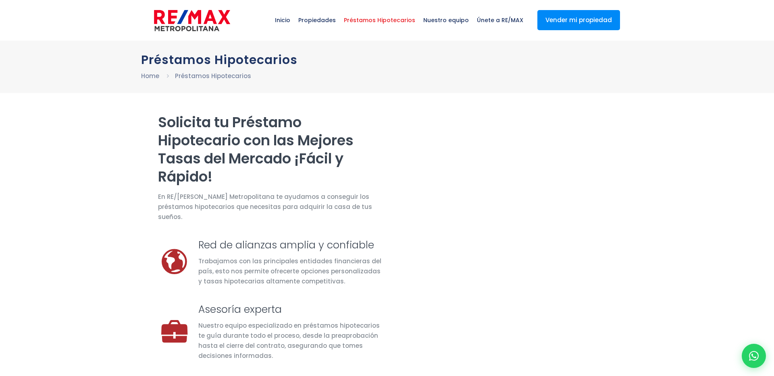 This screenshot has height=376, width=774. I want to click on h3: Asesoría experta, so click(290, 310).